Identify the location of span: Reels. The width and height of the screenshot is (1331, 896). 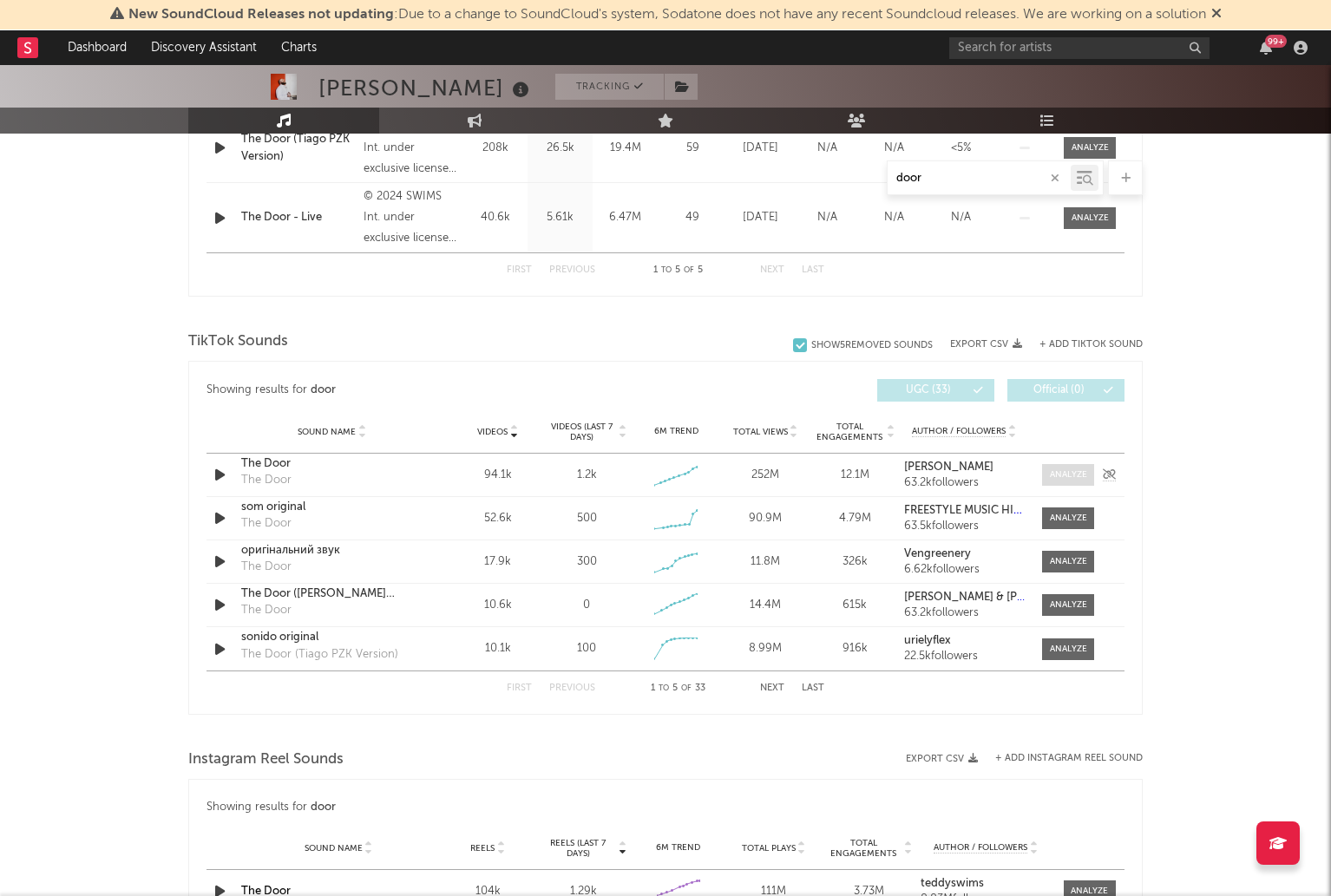
(482, 849).